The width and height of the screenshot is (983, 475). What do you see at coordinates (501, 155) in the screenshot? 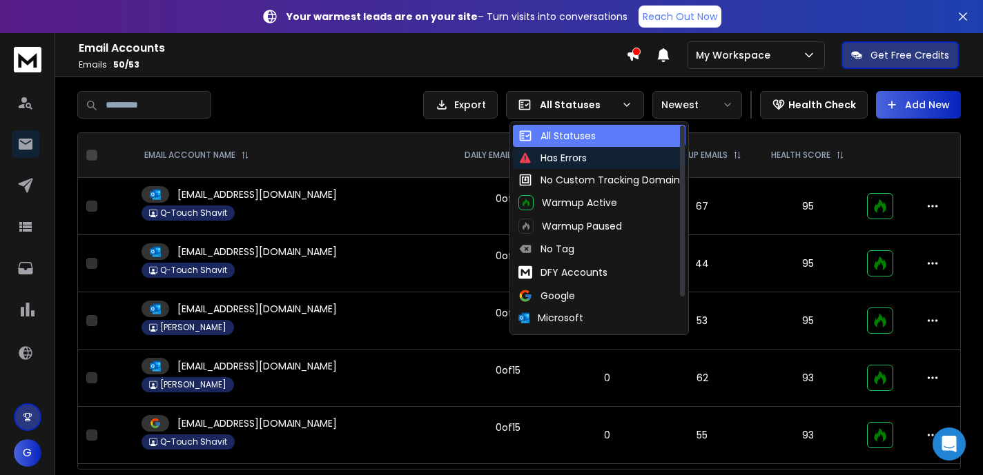
I see `p: DAILY EMAILS SENT` at bounding box center [501, 155].